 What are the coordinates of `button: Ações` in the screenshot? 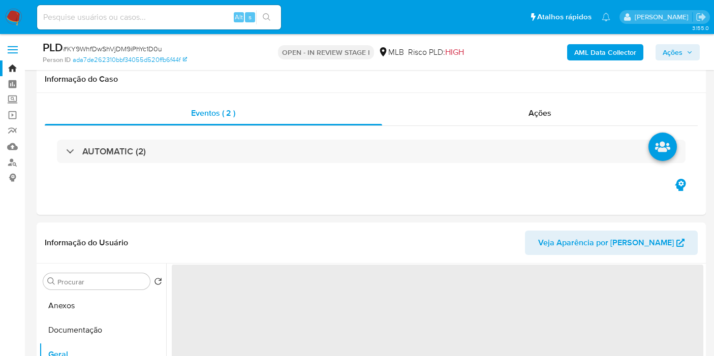 It's located at (677, 52).